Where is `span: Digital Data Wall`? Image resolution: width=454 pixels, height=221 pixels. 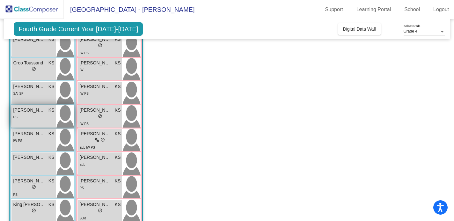 span: Digital Data Wall is located at coordinates (359, 29).